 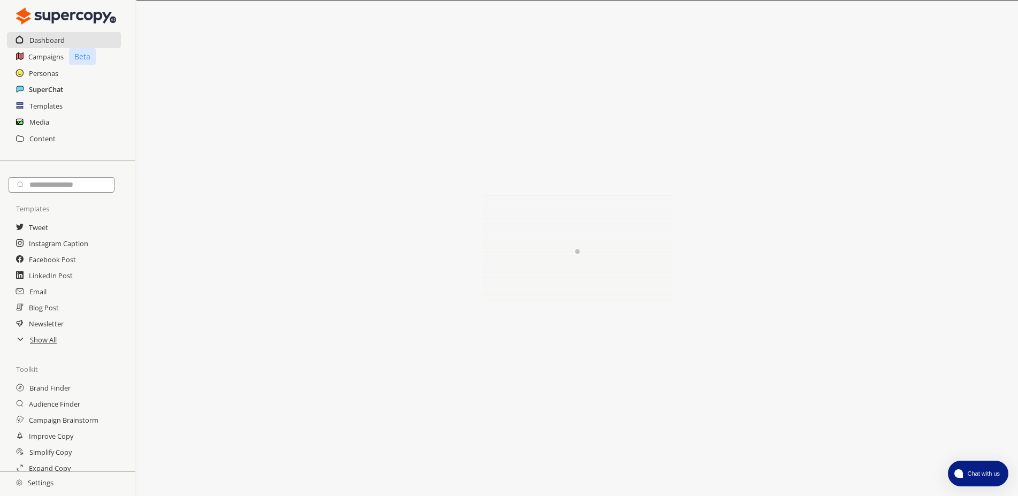 I want to click on h2: Blog Post, so click(x=44, y=308).